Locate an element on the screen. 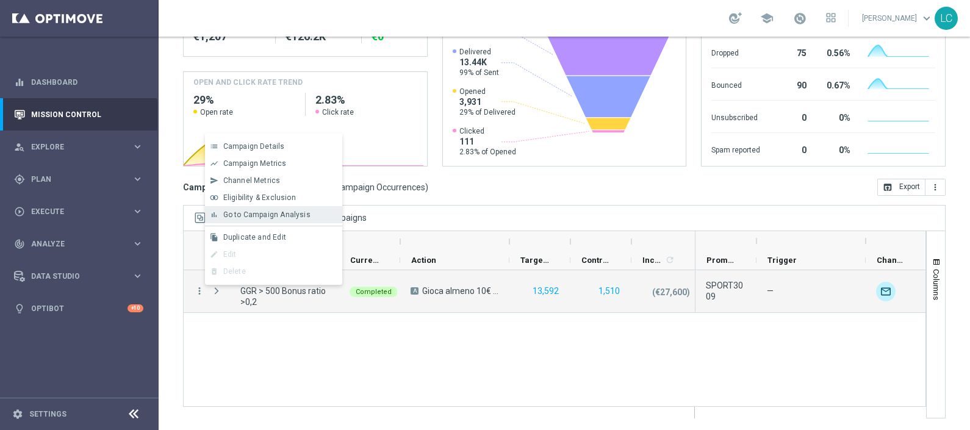 Image resolution: width=970 pixels, height=430 pixels. button: Data Studio keyboard_arrow_right is located at coordinates (79, 276).